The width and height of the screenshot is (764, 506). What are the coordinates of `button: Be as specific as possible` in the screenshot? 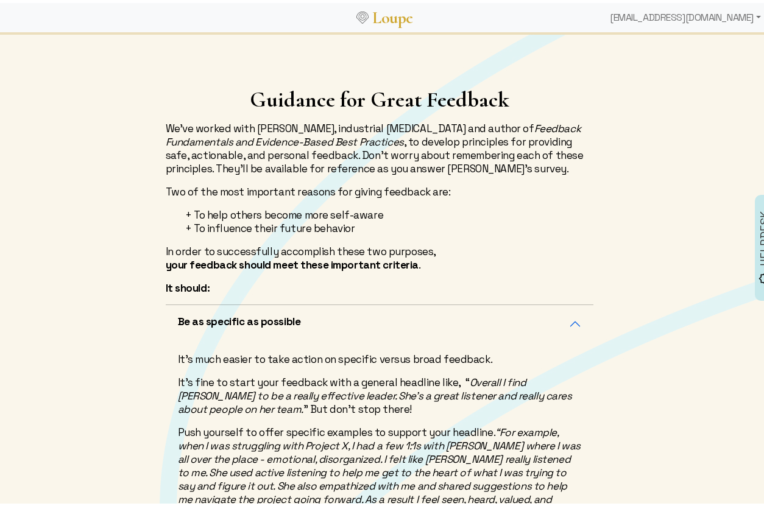 It's located at (380, 321).